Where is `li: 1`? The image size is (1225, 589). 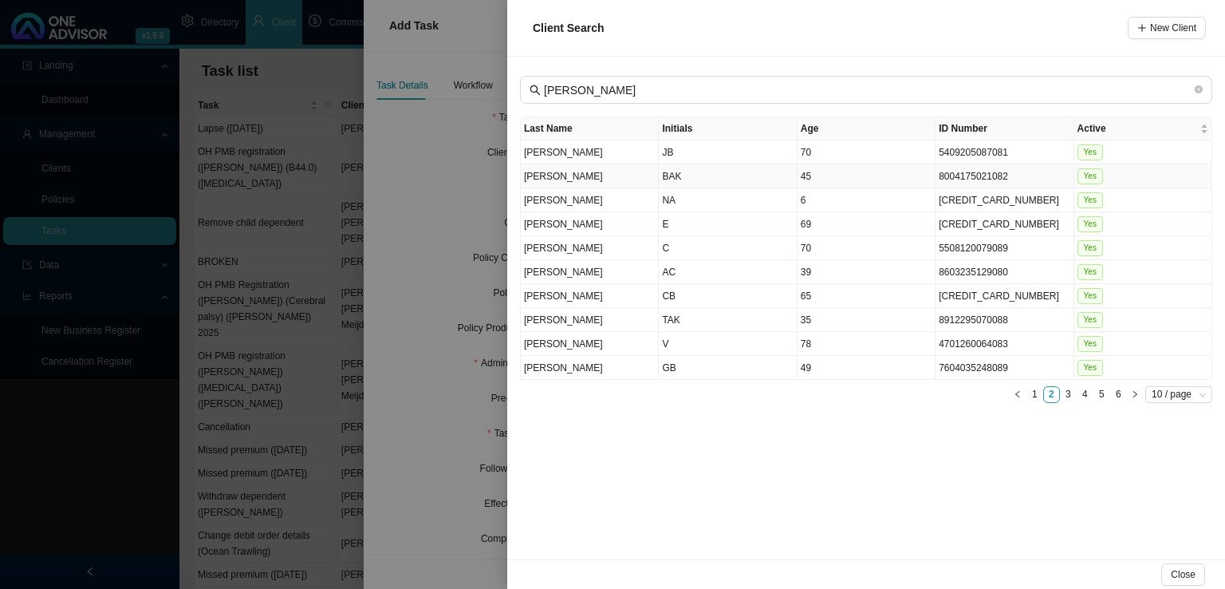 li: 1 is located at coordinates (1034, 394).